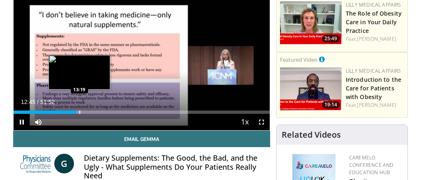 The image size is (421, 180). What do you see at coordinates (35, 163) in the screenshot?
I see `img: Physicians Committee for Responsible Medicine` at bounding box center [35, 163].